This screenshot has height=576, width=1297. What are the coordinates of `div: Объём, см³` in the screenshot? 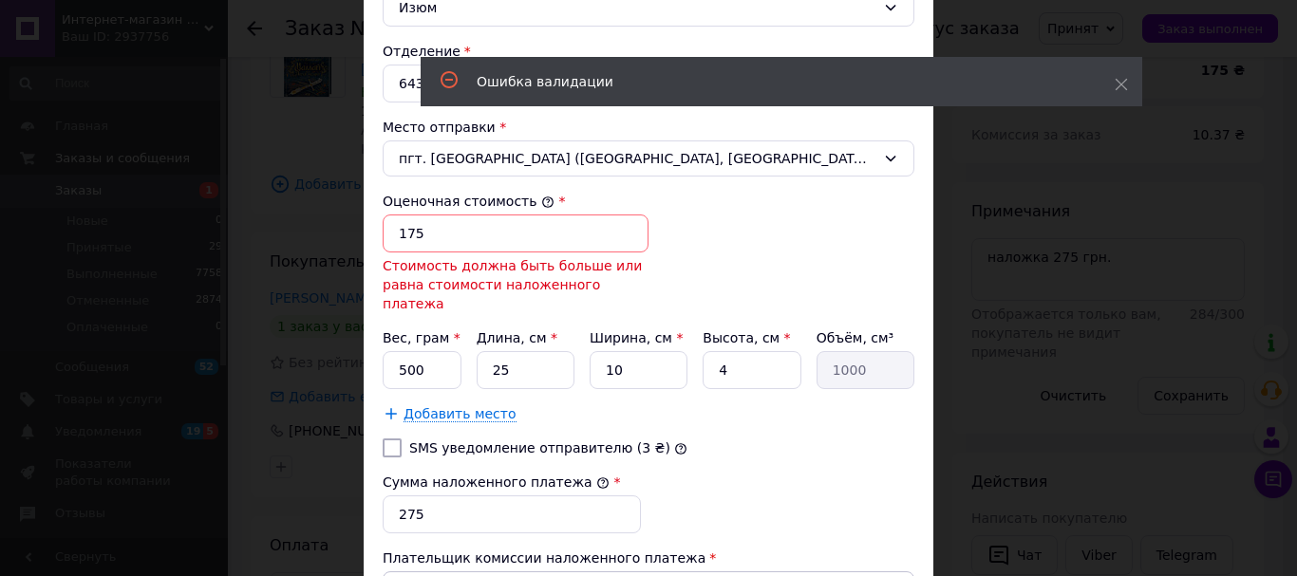 It's located at (865, 338).